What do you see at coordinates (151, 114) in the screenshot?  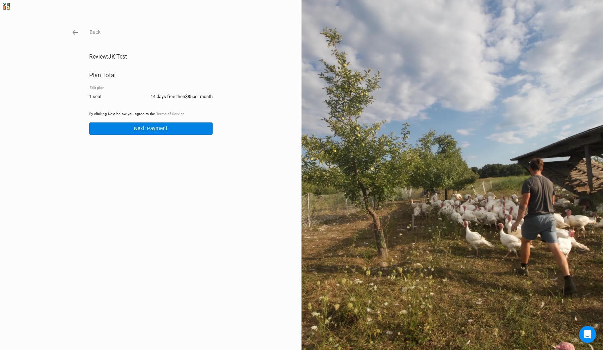 I see `p: By clicking Next below you agree to the .` at bounding box center [151, 114].